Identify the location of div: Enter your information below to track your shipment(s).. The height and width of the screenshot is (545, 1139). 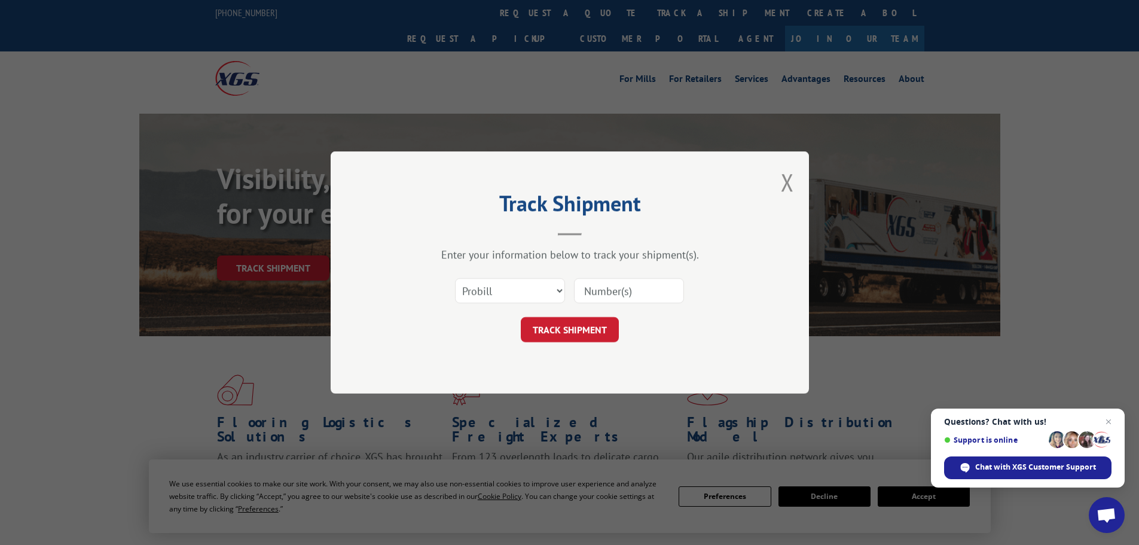
(570, 254).